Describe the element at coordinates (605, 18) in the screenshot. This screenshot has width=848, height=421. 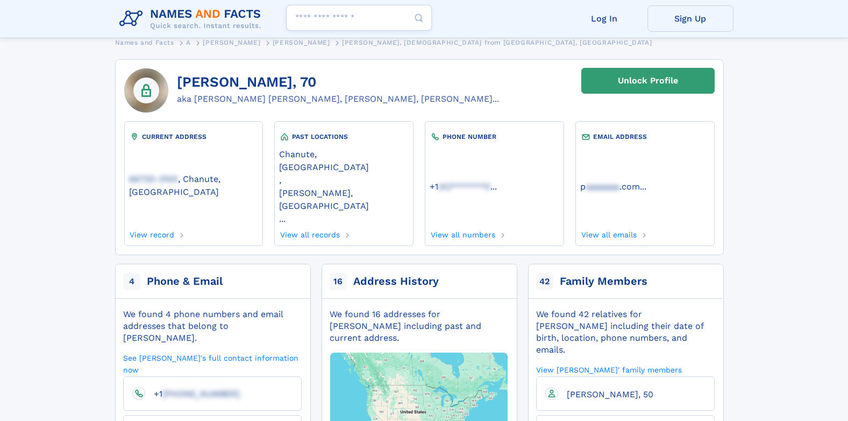
I see `a: Log In` at that location.